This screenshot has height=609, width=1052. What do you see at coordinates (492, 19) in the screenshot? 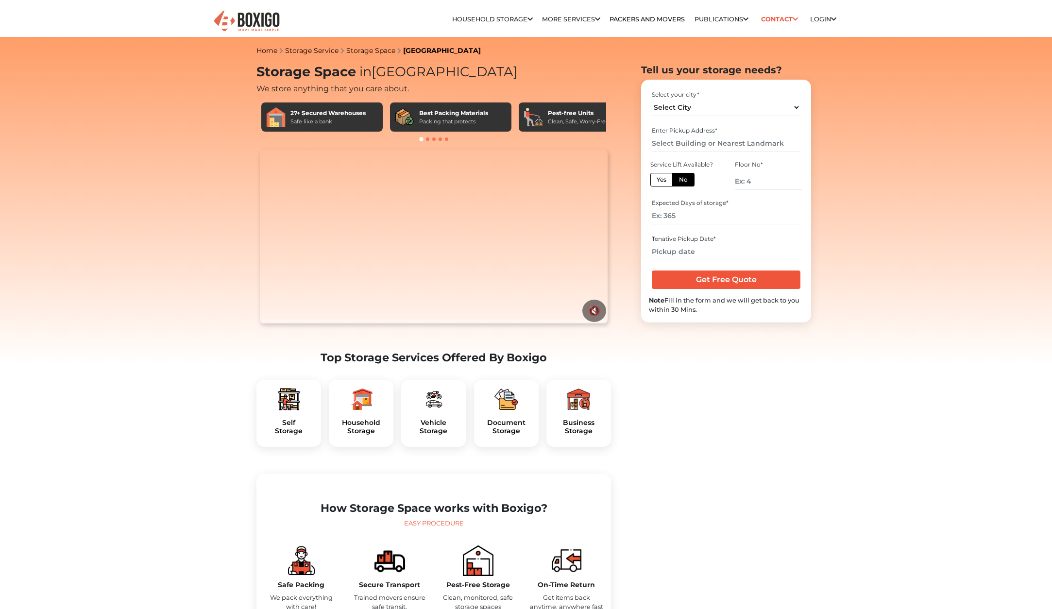
I see `a: Household Storage` at bounding box center [492, 19].